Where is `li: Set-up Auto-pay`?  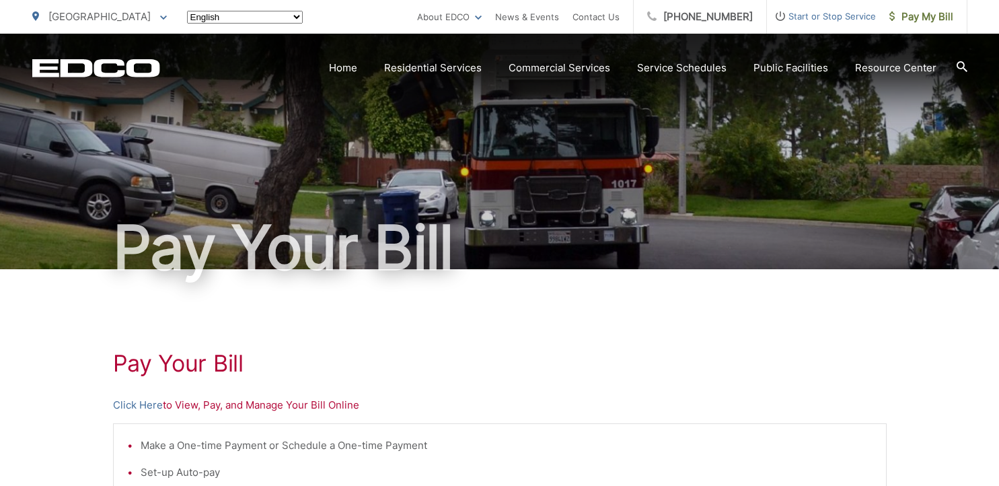
li: Set-up Auto-pay is located at coordinates (507, 472).